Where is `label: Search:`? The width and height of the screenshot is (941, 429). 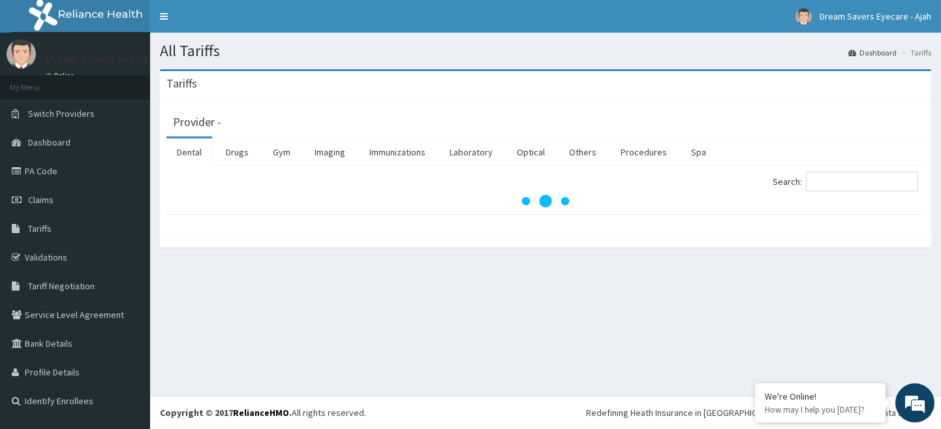 label: Search: is located at coordinates (845, 181).